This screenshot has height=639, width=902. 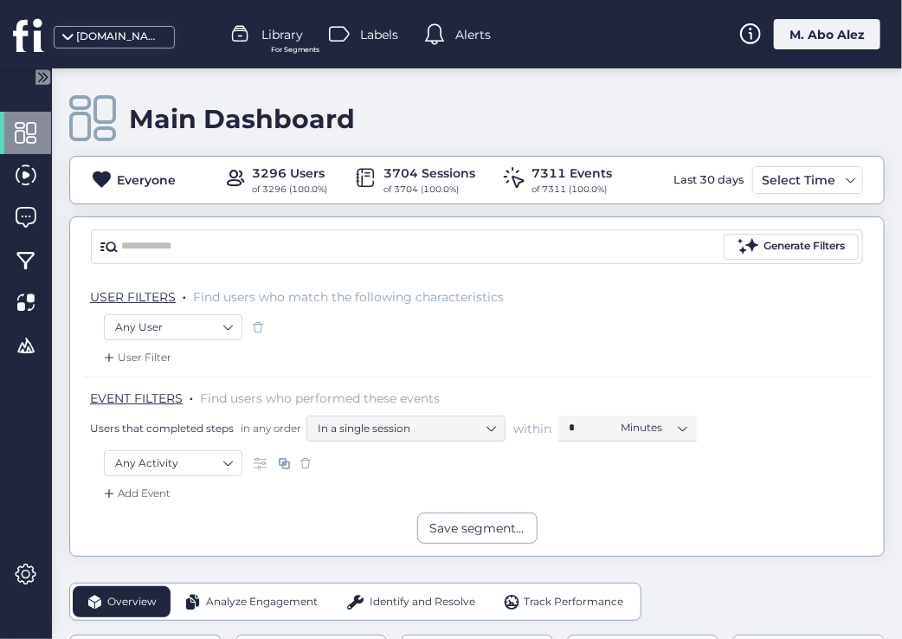 What do you see at coordinates (477, 528) in the screenshot?
I see `div: Save segment...` at bounding box center [477, 528].